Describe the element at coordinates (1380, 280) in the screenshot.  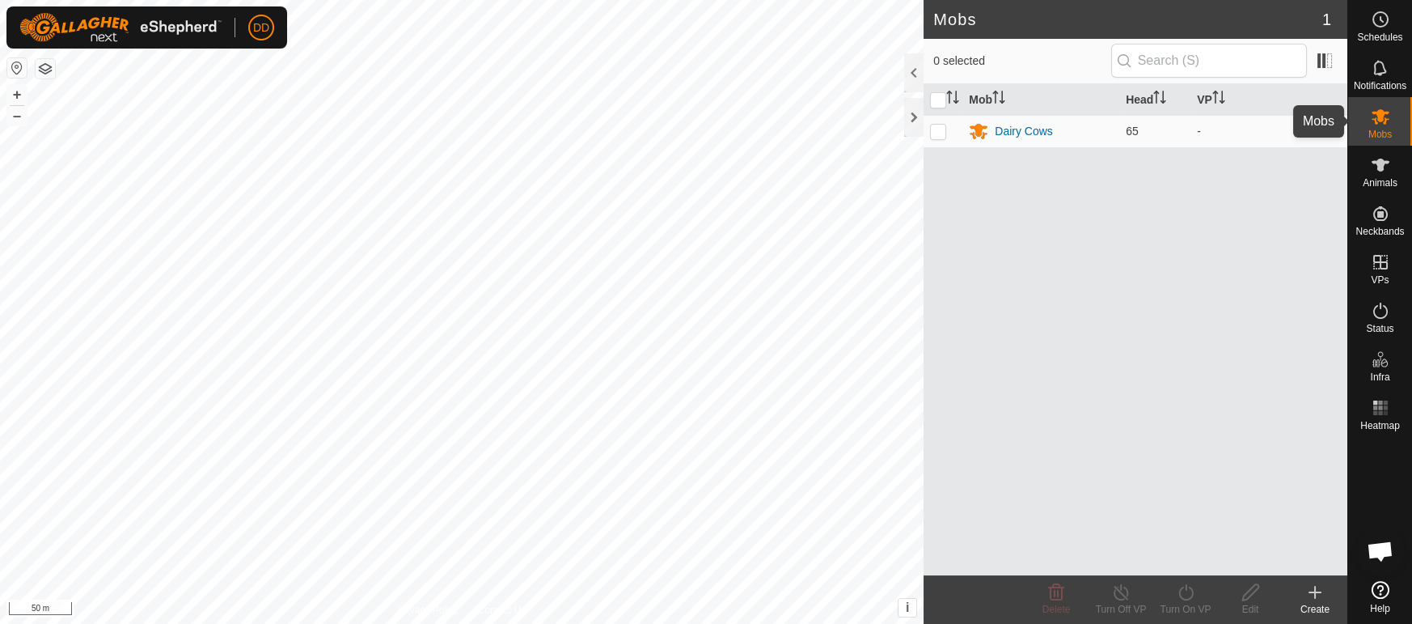
I see `span: VPs` at that location.